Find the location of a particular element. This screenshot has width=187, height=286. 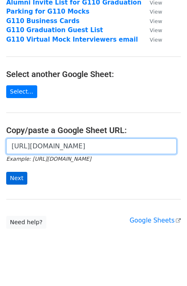

div: Chat Widget is located at coordinates (166, 267).